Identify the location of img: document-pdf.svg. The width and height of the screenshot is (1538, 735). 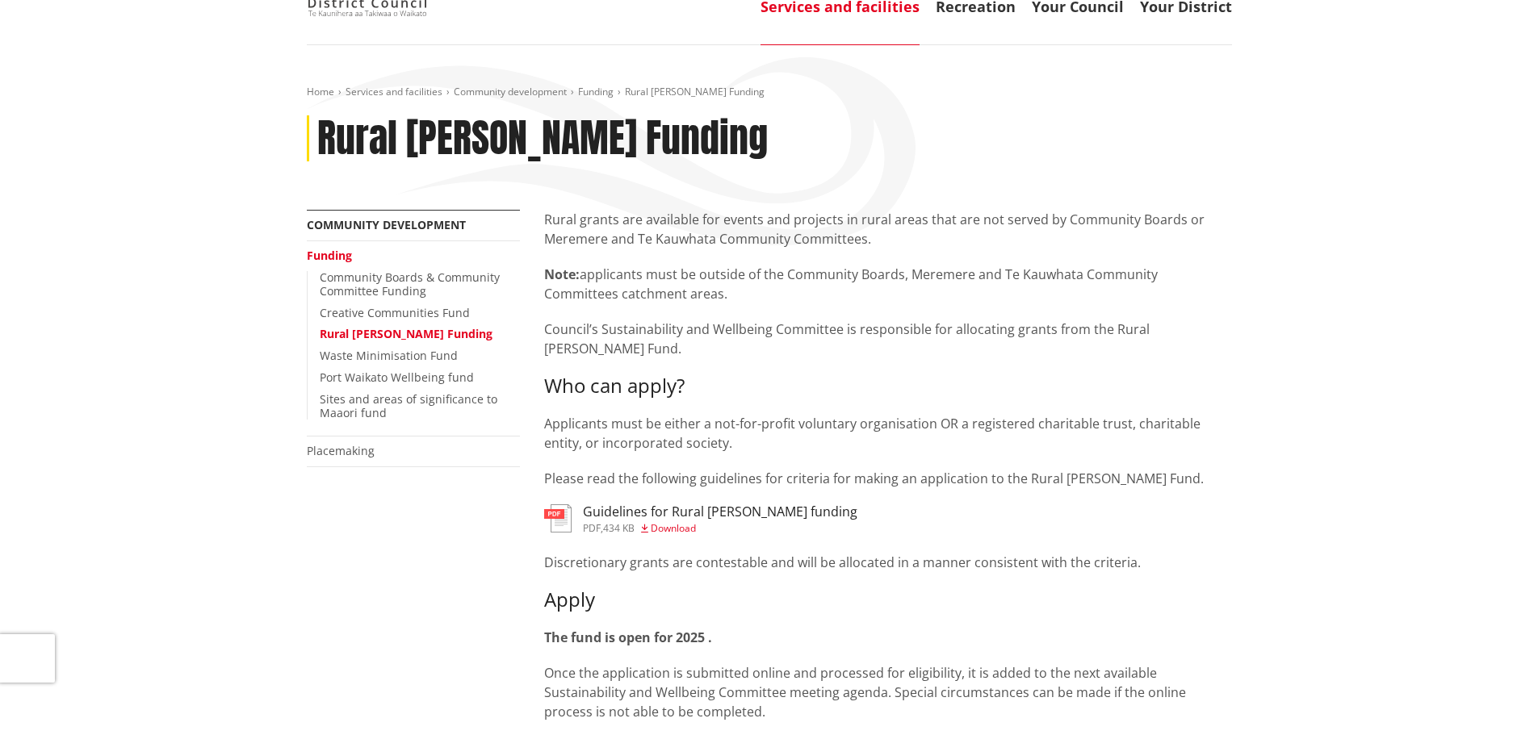
(558, 518).